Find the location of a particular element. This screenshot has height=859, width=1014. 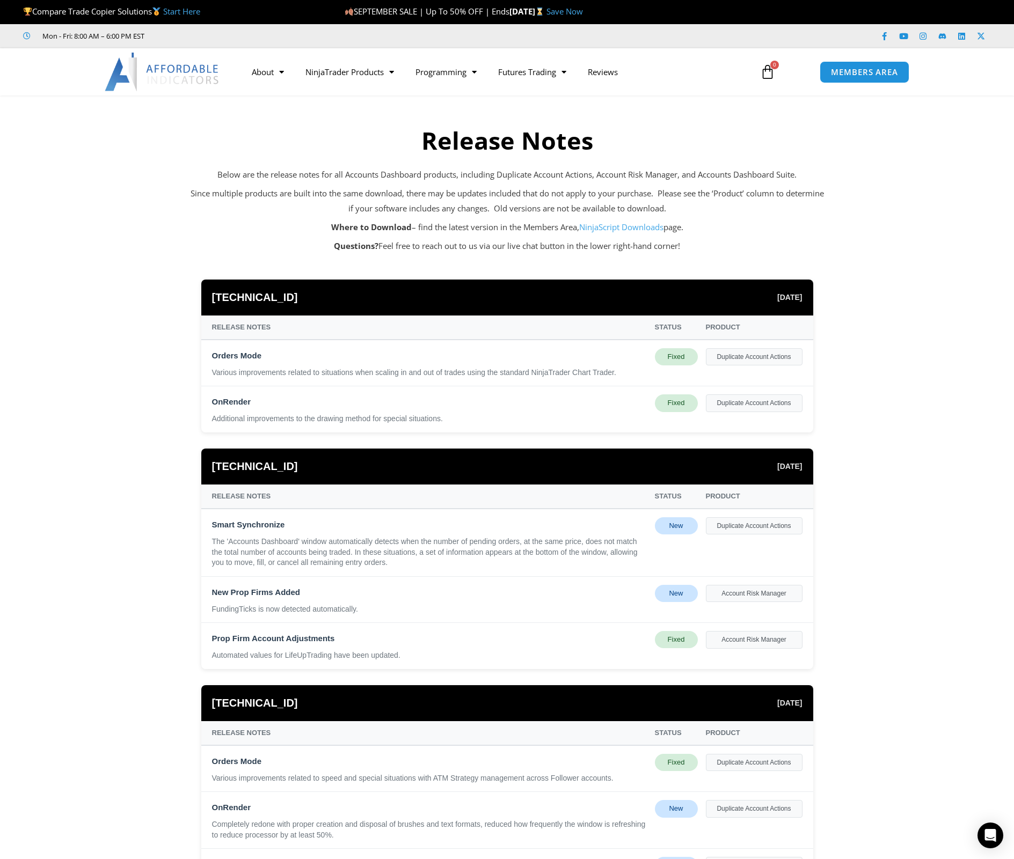

a: MEMBERS AREA is located at coordinates (864, 72).